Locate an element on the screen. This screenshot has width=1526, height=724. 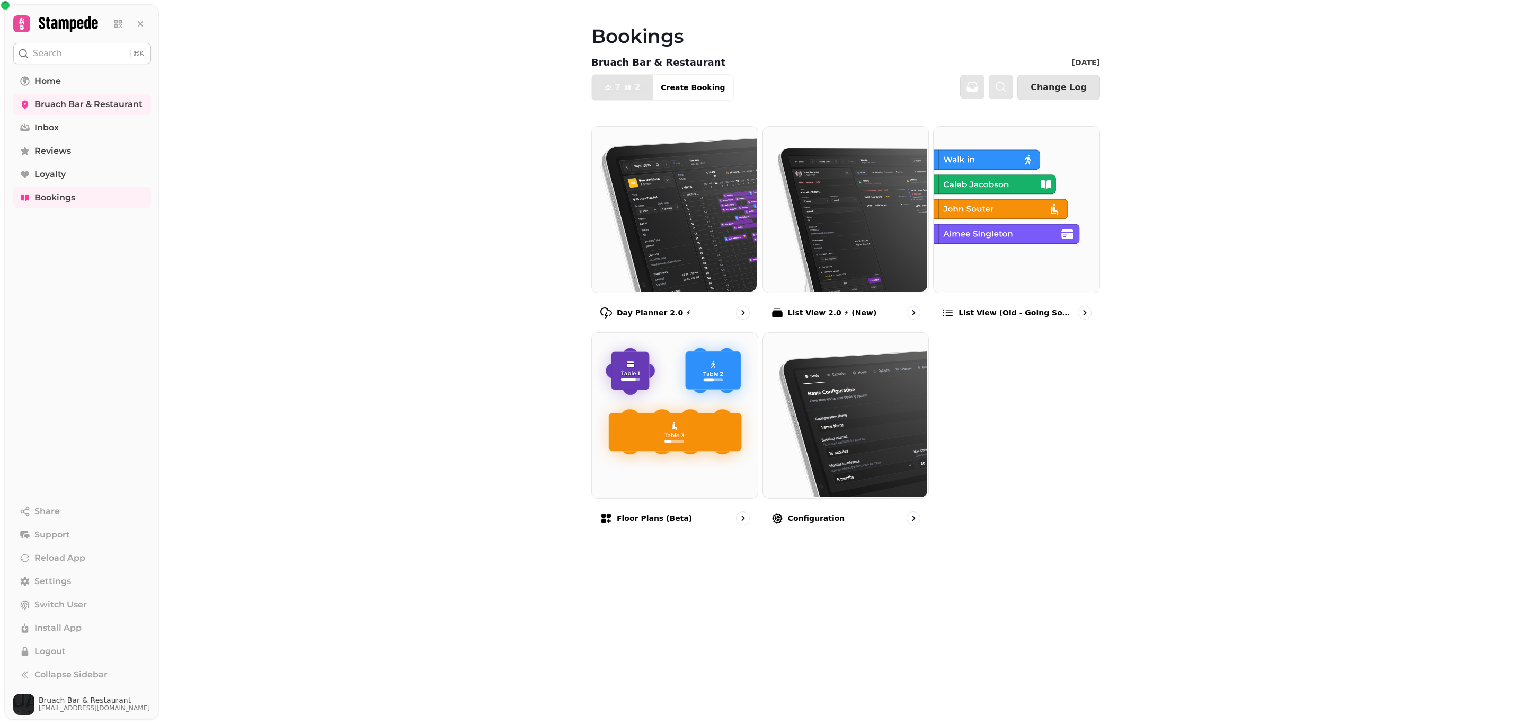
span: Reviews is located at coordinates (52, 151).